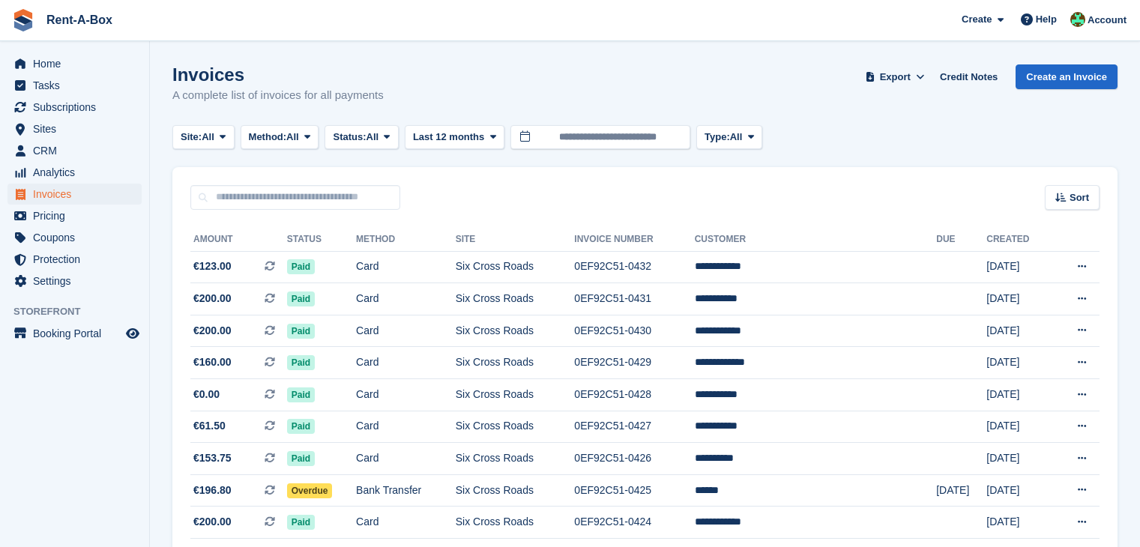 The width and height of the screenshot is (1140, 547). I want to click on span: Coupons, so click(78, 238).